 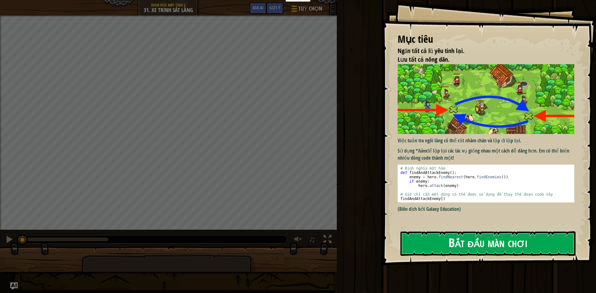 What do you see at coordinates (310, 9) in the screenshot?
I see `span: Tuỳ chọn` at bounding box center [310, 9].